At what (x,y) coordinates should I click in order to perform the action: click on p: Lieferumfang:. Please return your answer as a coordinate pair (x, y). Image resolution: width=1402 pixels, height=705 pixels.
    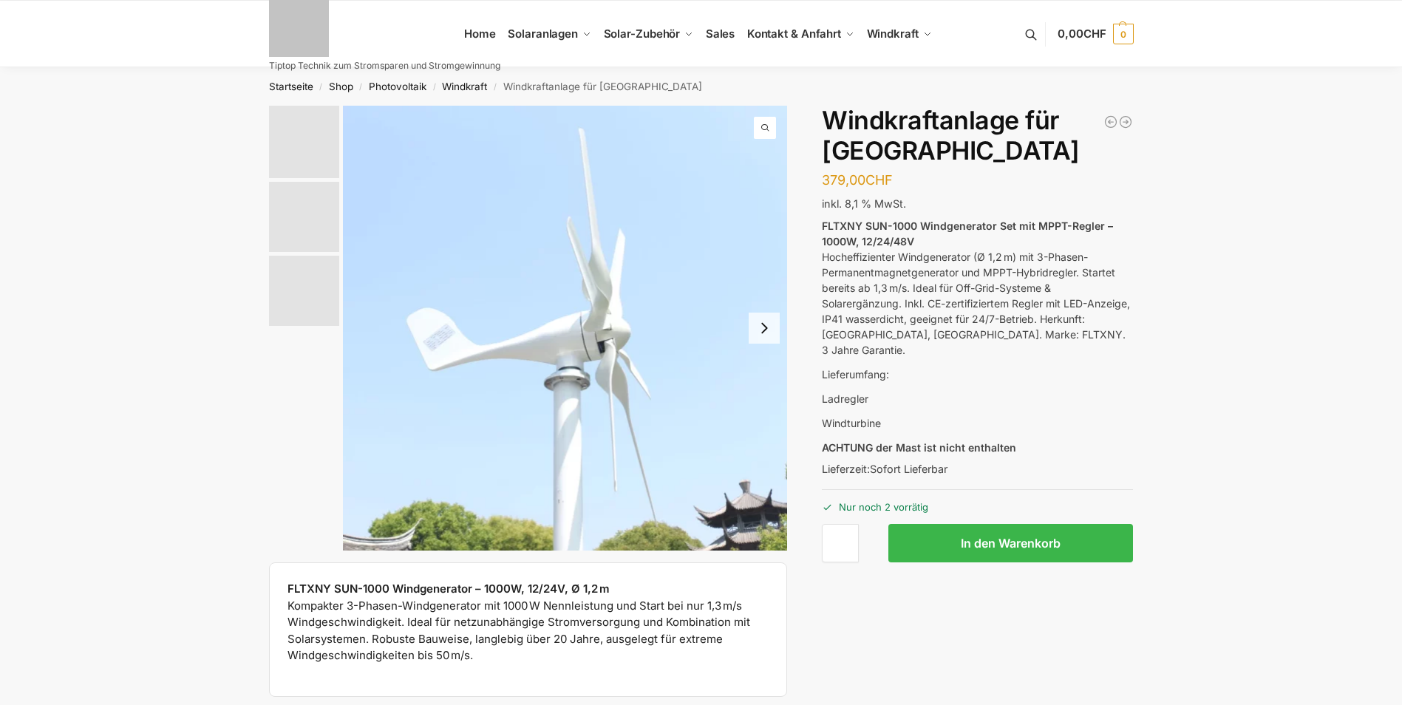
    Looking at the image, I should click on (977, 374).